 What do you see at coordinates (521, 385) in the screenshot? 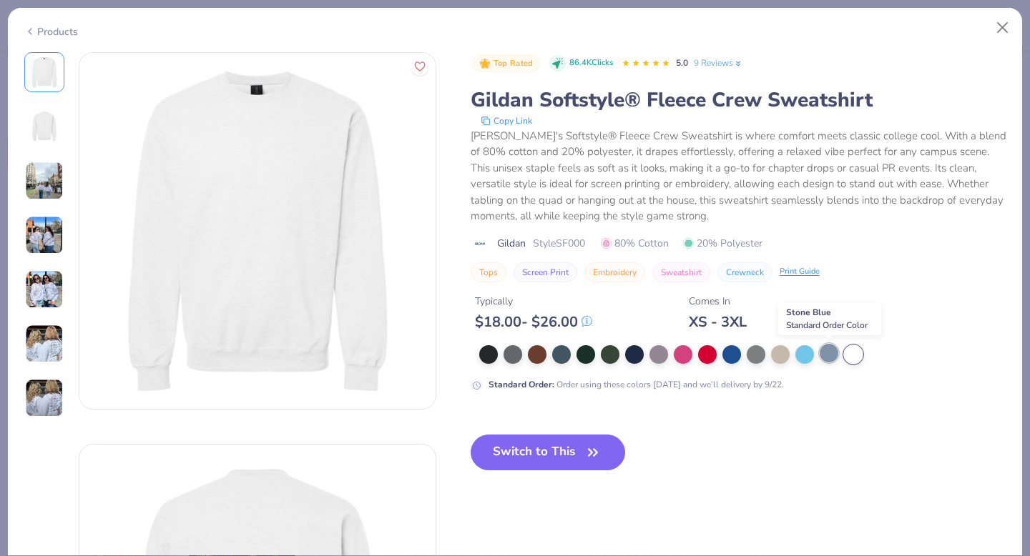
I see `strong: Standard Order :` at bounding box center [521, 385].